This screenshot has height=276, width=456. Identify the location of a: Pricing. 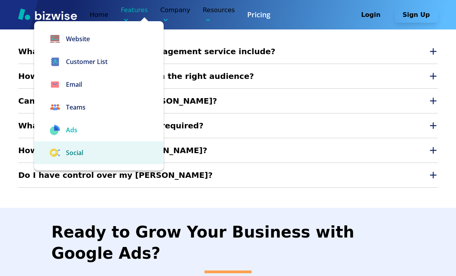
(258, 15).